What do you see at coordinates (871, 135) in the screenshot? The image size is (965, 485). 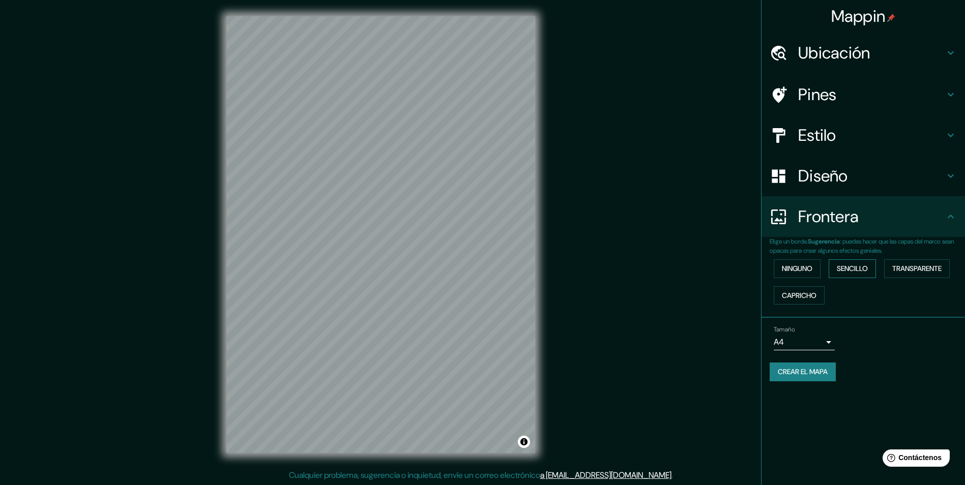 I see `h4: Estilo` at bounding box center [871, 135].